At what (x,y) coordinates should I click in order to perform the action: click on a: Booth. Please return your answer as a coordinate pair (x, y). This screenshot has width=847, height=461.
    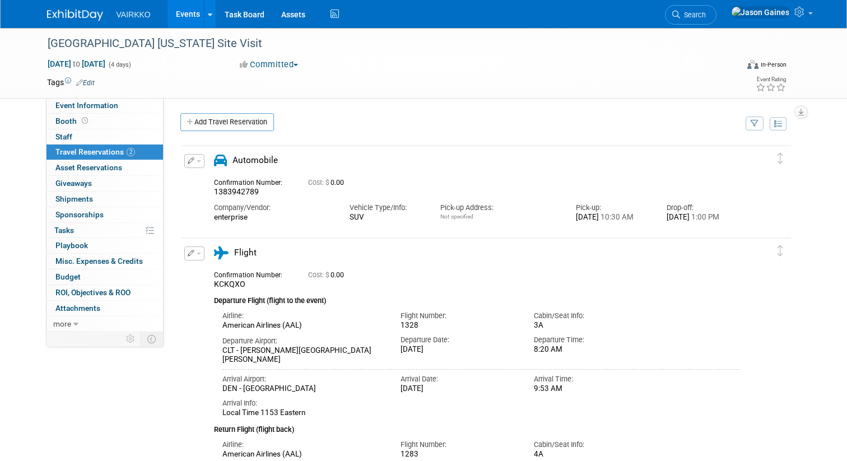
    Looking at the image, I should click on (105, 121).